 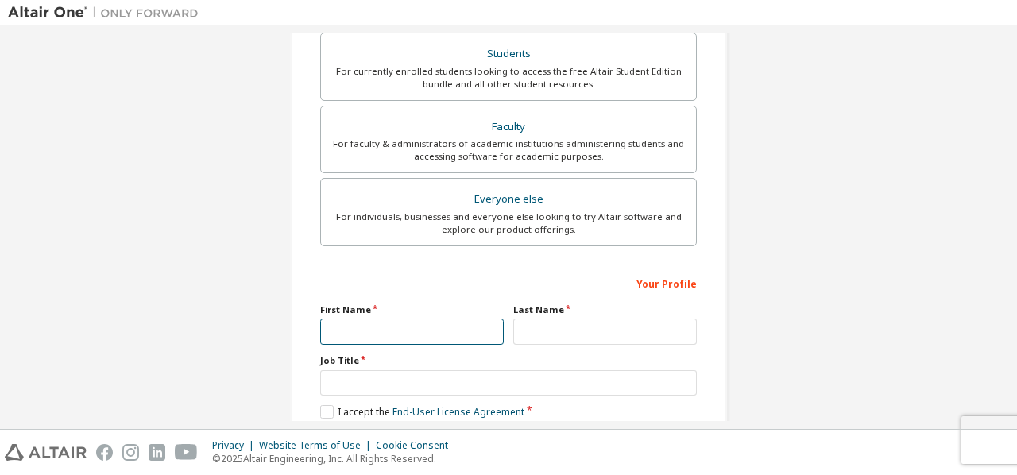 What do you see at coordinates (458, 412) in the screenshot?
I see `a: End-User License Agreement` at bounding box center [458, 412].